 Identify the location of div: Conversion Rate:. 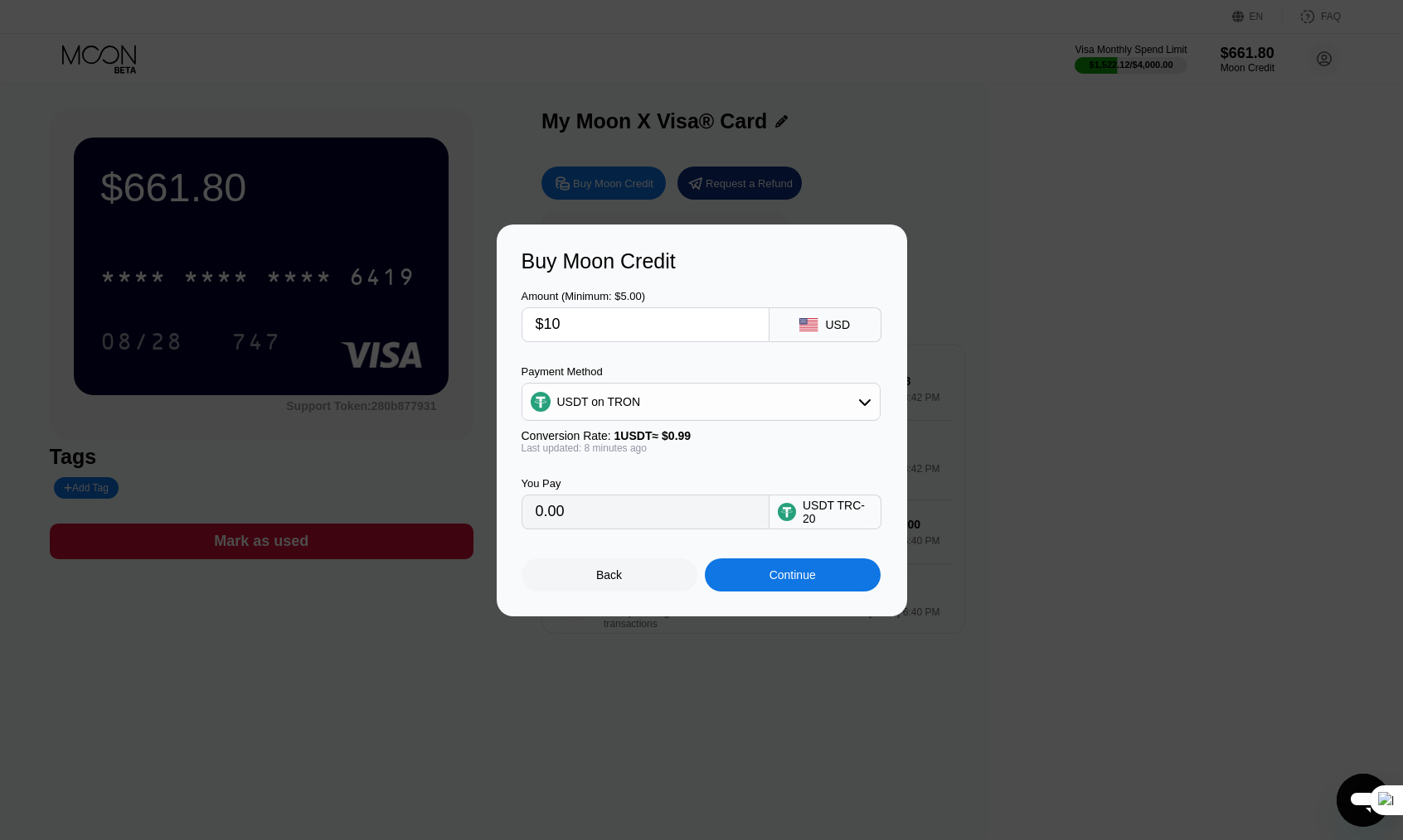
(701, 436).